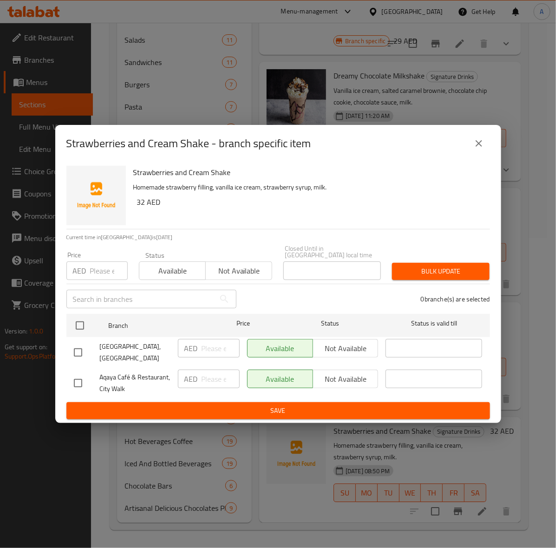  I want to click on button: Bulk update, so click(441, 271).